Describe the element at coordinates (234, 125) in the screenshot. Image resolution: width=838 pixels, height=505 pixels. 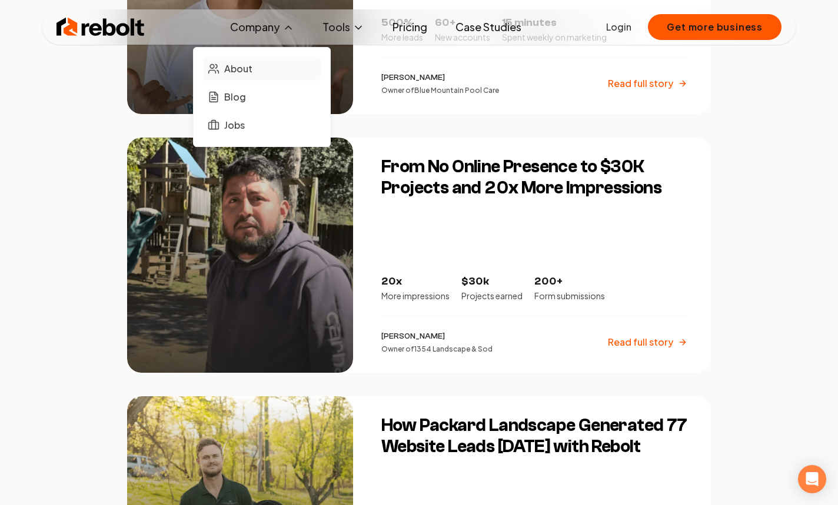
I see `span: Jobs` at that location.